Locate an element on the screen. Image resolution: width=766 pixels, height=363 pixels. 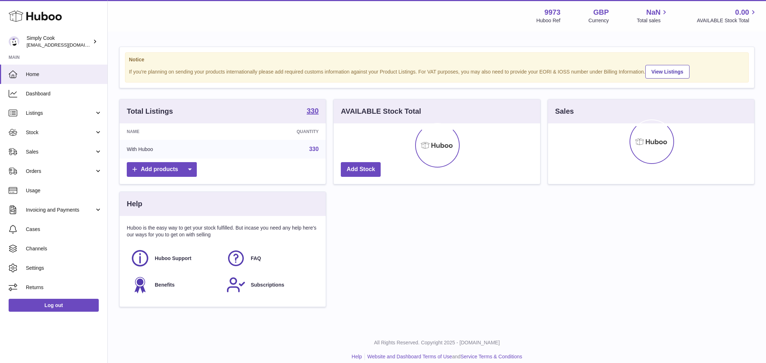
div: Currency is located at coordinates (598, 20).